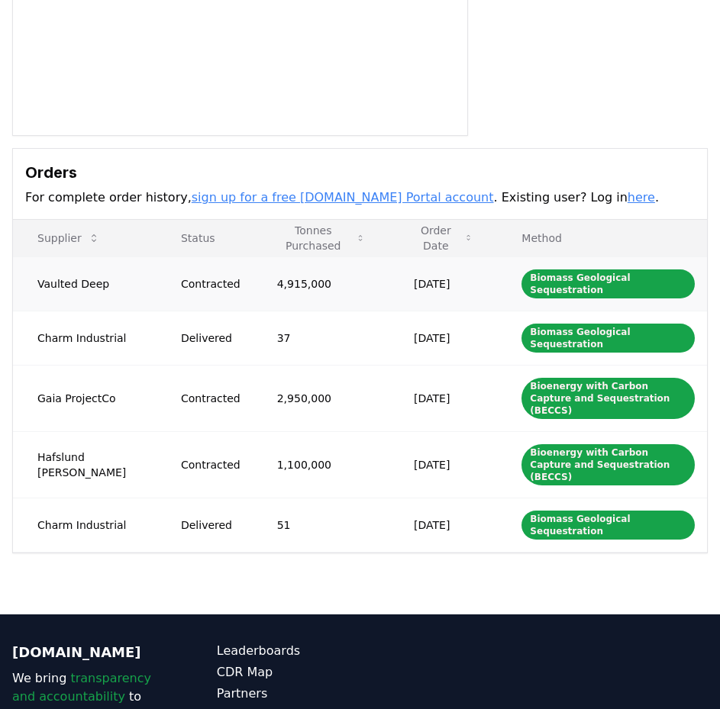 The height and width of the screenshot is (709, 720). What do you see at coordinates (443, 238) in the screenshot?
I see `button: Order Date` at bounding box center [443, 238].